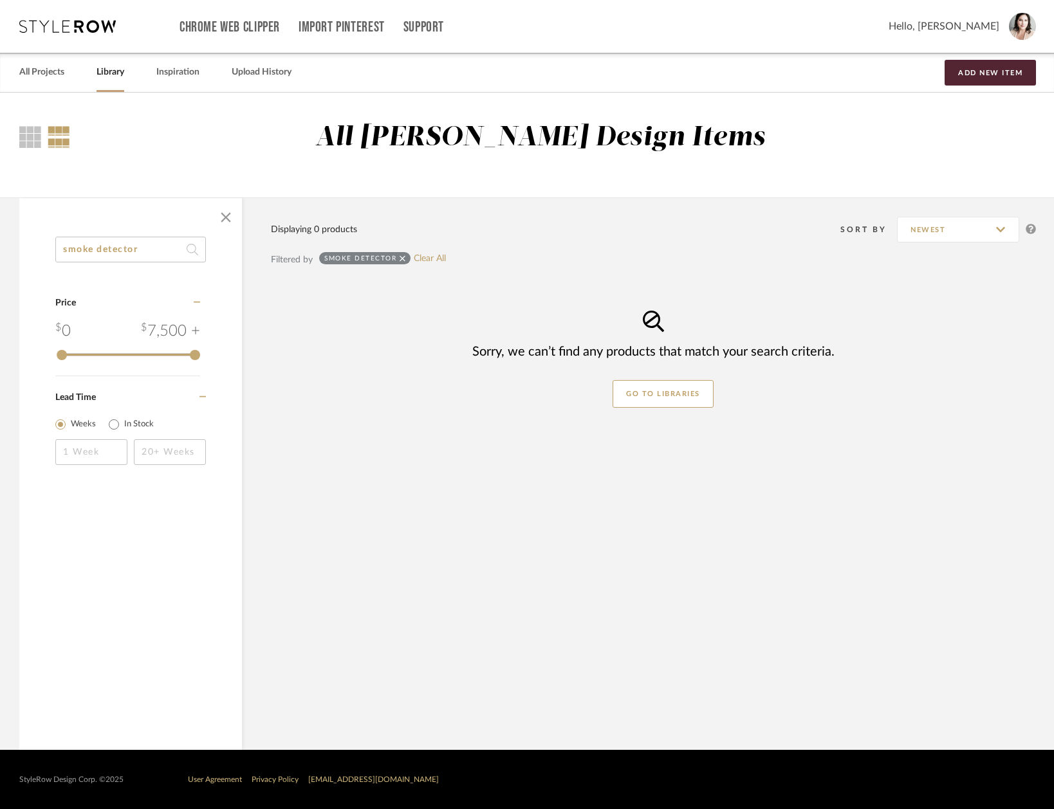 The image size is (1054, 809). I want to click on a: All Projects, so click(42, 72).